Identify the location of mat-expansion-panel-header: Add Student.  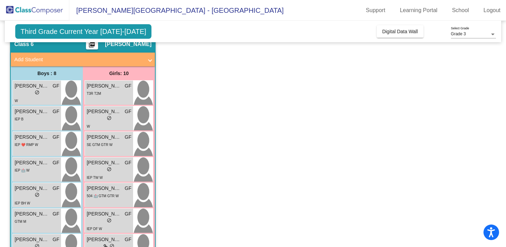
(83, 60).